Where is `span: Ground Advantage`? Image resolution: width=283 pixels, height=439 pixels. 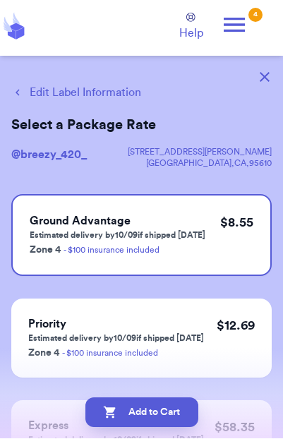
span: Ground Advantage is located at coordinates (80, 222).